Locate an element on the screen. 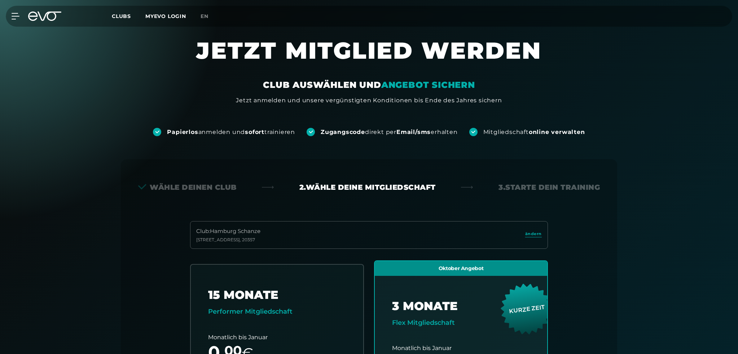 The image size is (738, 354). div: 2. Wähle deine Mitgliedschaft is located at coordinates (367, 188).